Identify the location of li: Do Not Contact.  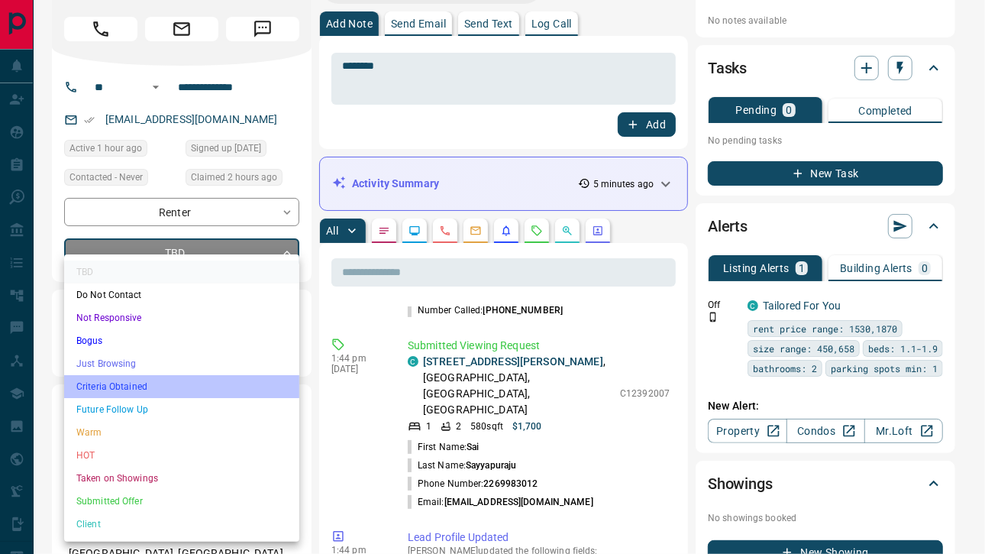
(182, 295).